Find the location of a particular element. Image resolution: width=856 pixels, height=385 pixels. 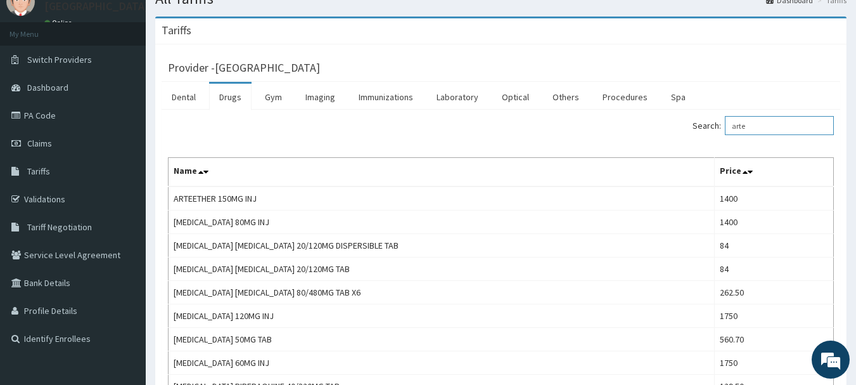

td: 560.70 is located at coordinates (775, 339).